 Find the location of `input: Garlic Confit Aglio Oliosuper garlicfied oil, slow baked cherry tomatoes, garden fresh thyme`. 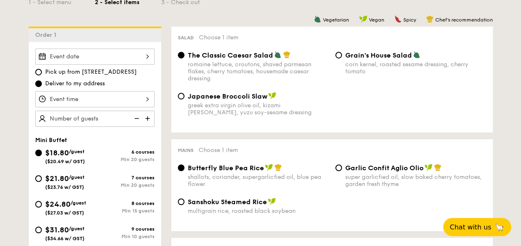

input: Garlic Confit Aglio Oliosuper garlicfied oil, slow baked cherry tomatoes, garden fresh thyme is located at coordinates (338, 168).